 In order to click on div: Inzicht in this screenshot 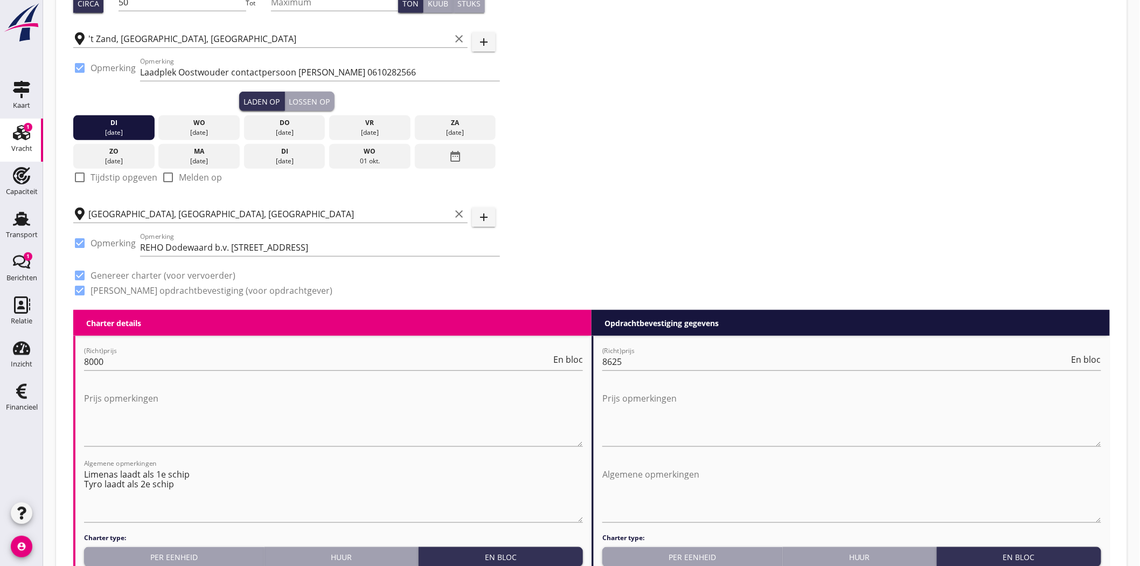, I will do `click(22, 364)`.